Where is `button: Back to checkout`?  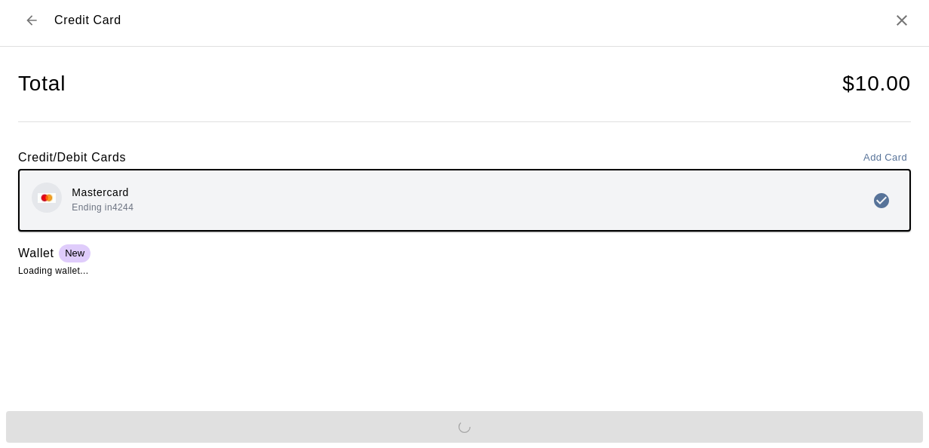
button: Back to checkout is located at coordinates (32, 20).